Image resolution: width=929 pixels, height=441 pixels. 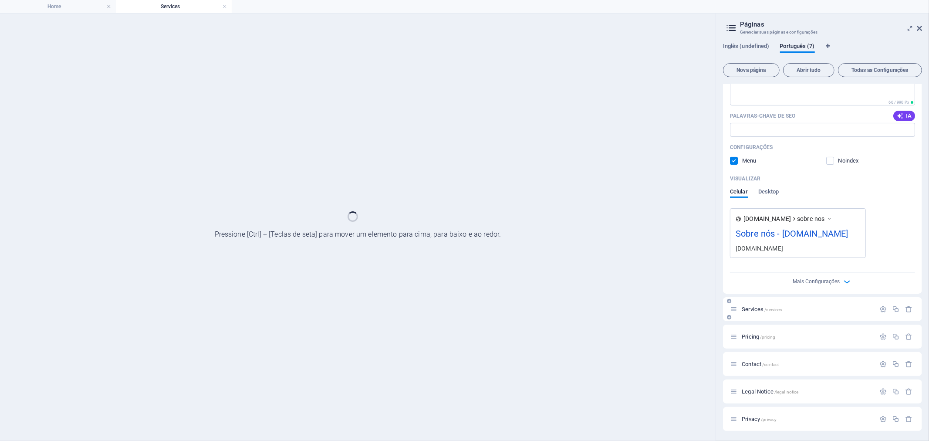 I want to click on div: Visualizar, so click(x=755, y=197).